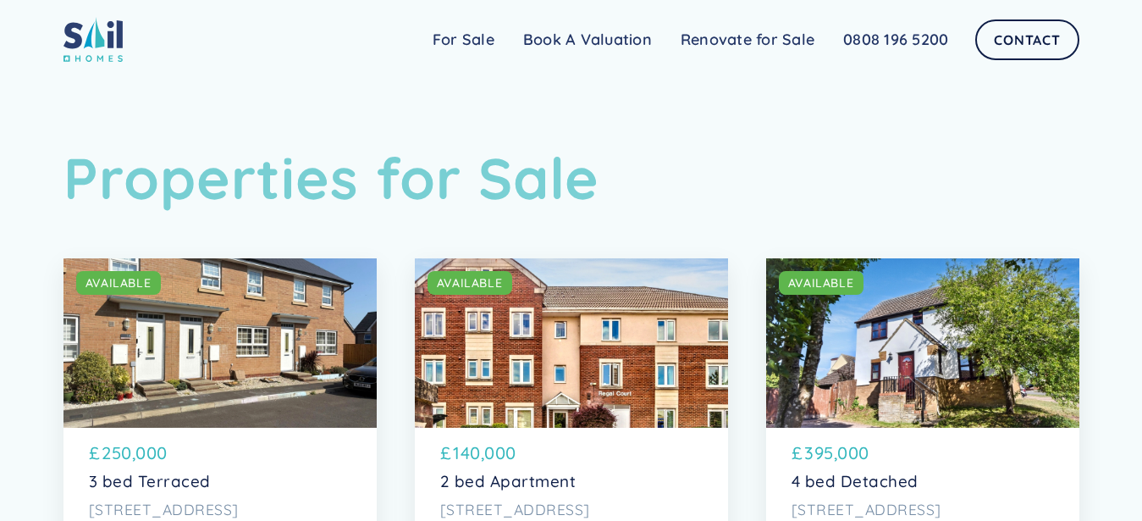 The width and height of the screenshot is (1142, 521). I want to click on a: Book A Valuation, so click(588, 40).